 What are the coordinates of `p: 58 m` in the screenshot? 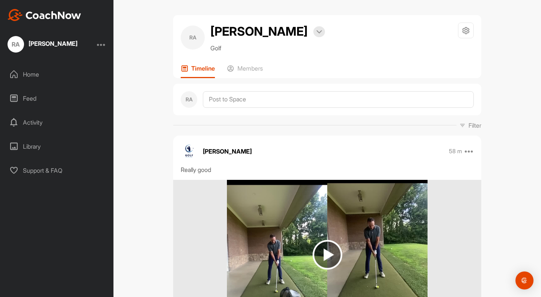 It's located at (455, 151).